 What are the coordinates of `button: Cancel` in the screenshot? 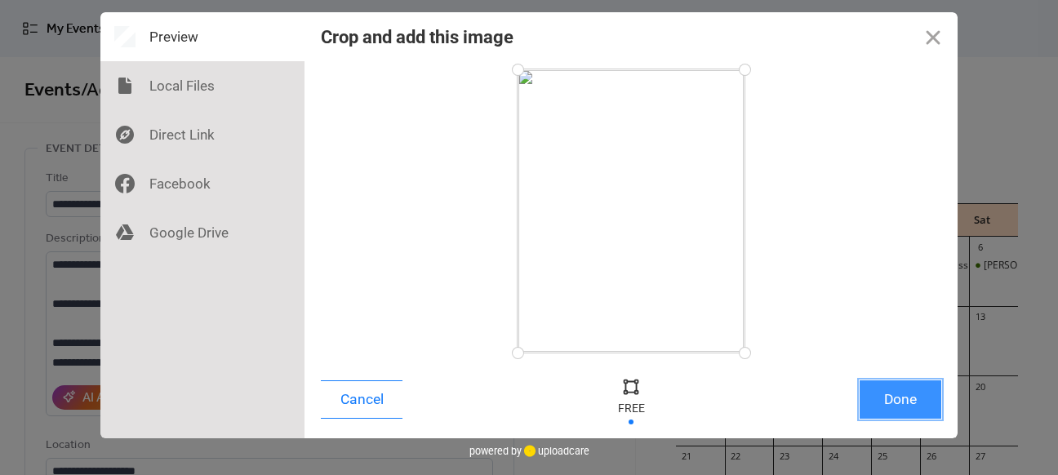 It's located at (362, 399).